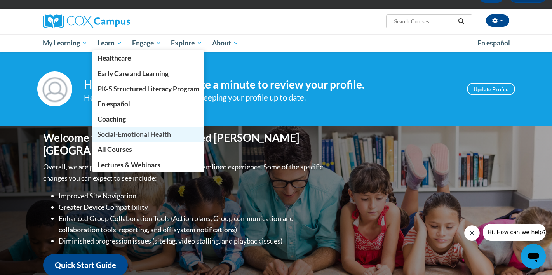  Describe the element at coordinates (133, 73) in the screenshot. I see `span: Early Care and Learning` at that location.